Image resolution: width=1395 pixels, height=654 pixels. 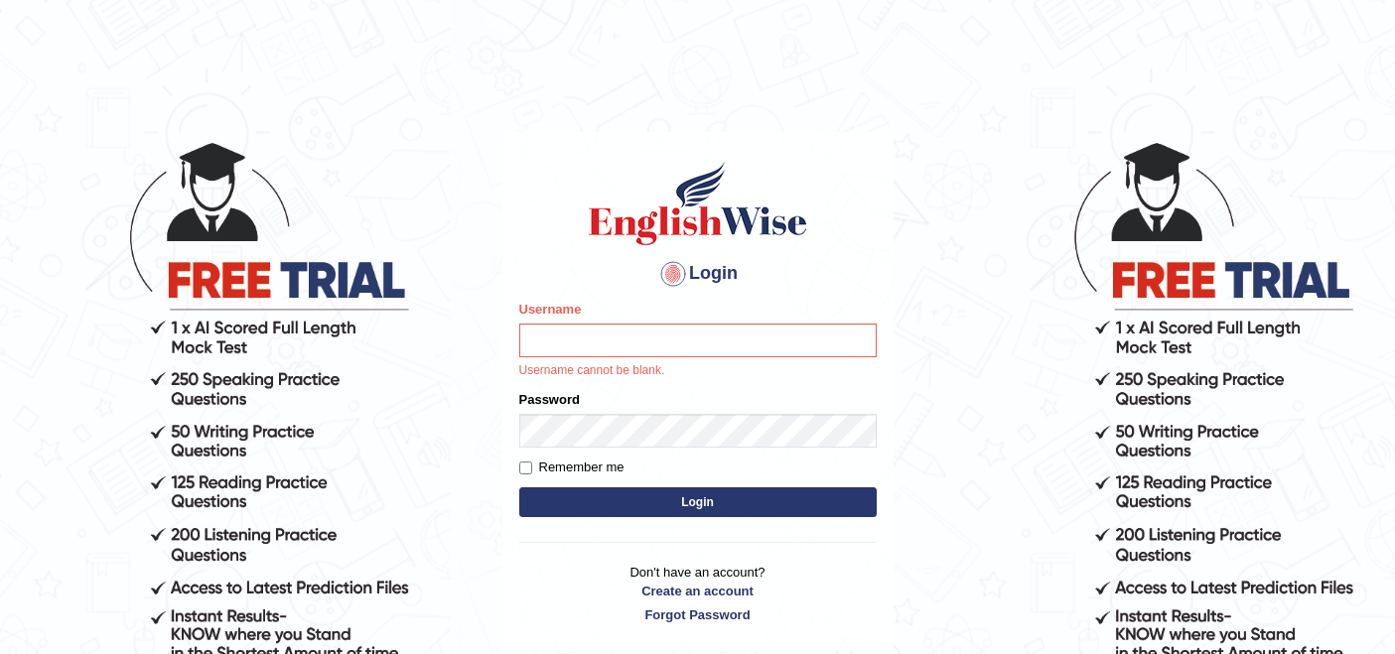 What do you see at coordinates (698, 204) in the screenshot?
I see `img: Logo of English Wise sign in for intelligent practice with AI` at bounding box center [698, 204].